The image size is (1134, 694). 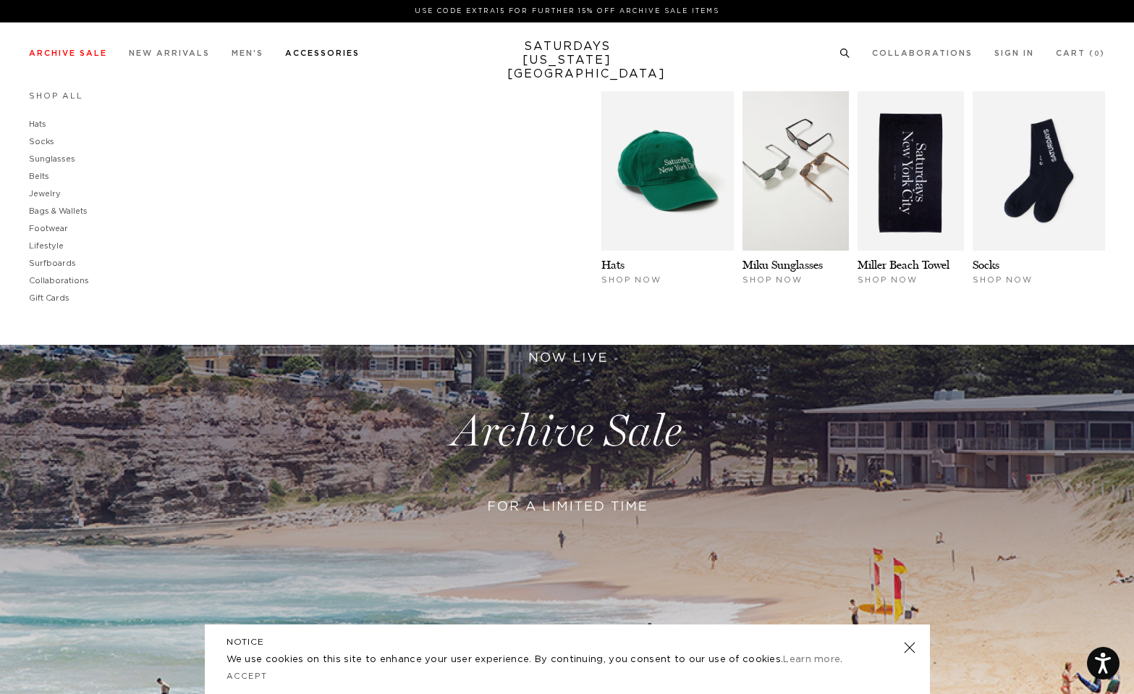 What do you see at coordinates (56, 96) in the screenshot?
I see `a: Shop All` at bounding box center [56, 96].